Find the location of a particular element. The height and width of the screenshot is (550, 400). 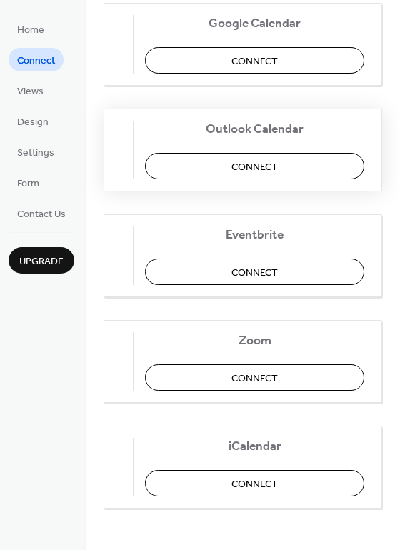

span: iCalendar is located at coordinates (254, 446).